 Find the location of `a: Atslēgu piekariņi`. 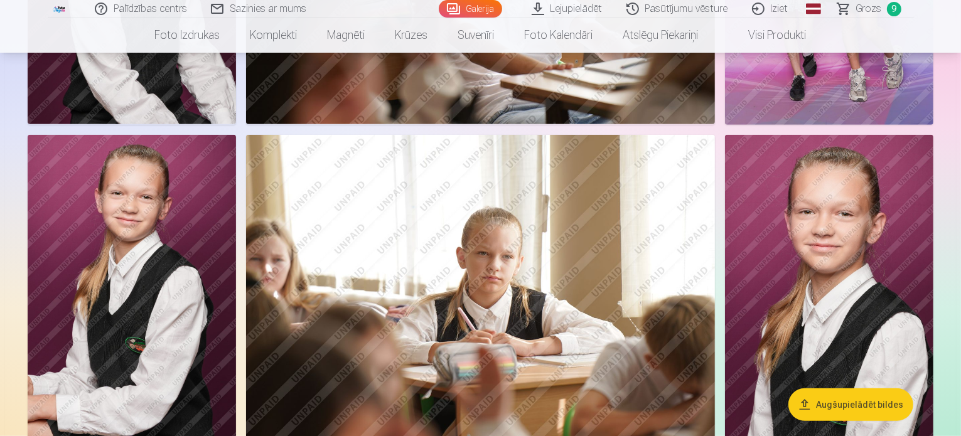

a: Atslēgu piekariņi is located at coordinates (661, 35).